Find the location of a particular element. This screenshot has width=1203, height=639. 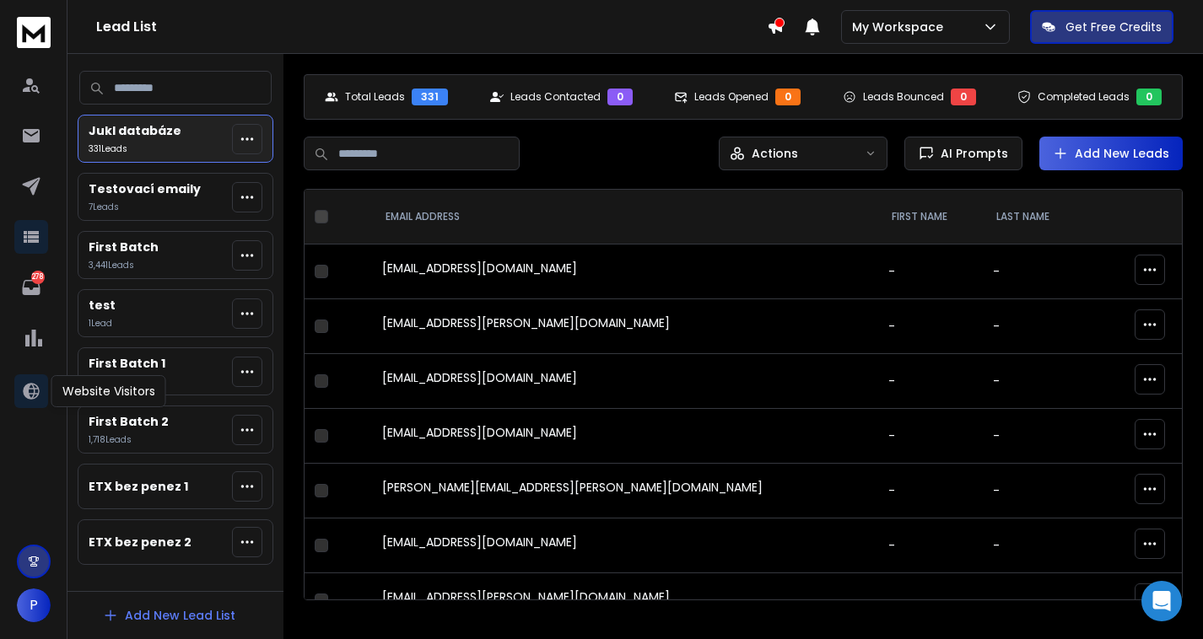

p: 331 Lead s is located at coordinates (135, 148).